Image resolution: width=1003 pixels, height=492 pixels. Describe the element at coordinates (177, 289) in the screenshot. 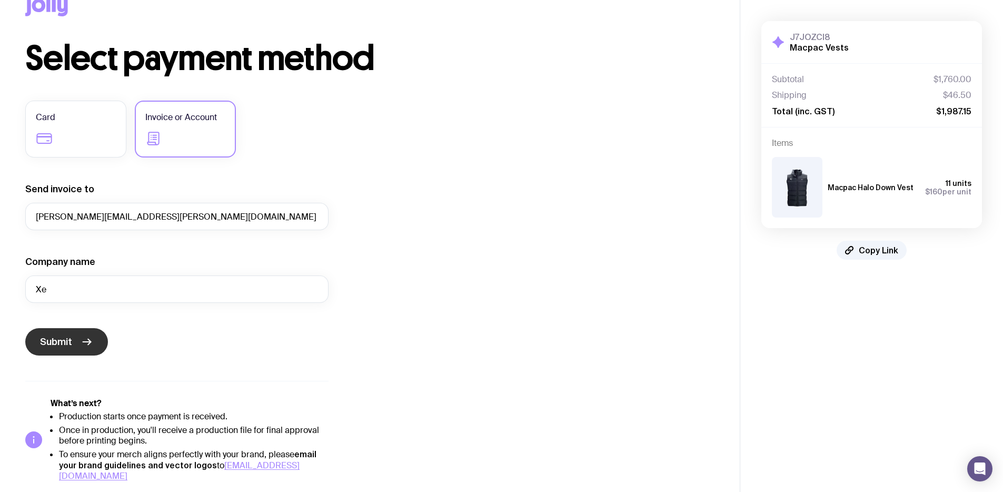

I see `input: Your company name` at that location.